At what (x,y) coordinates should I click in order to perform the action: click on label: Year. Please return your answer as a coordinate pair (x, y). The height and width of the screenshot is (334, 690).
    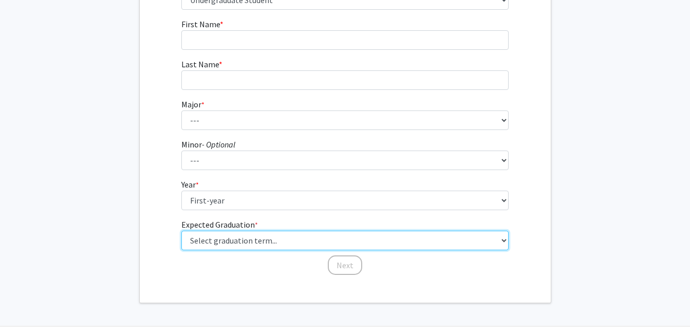
    Looking at the image, I should click on (190, 185).